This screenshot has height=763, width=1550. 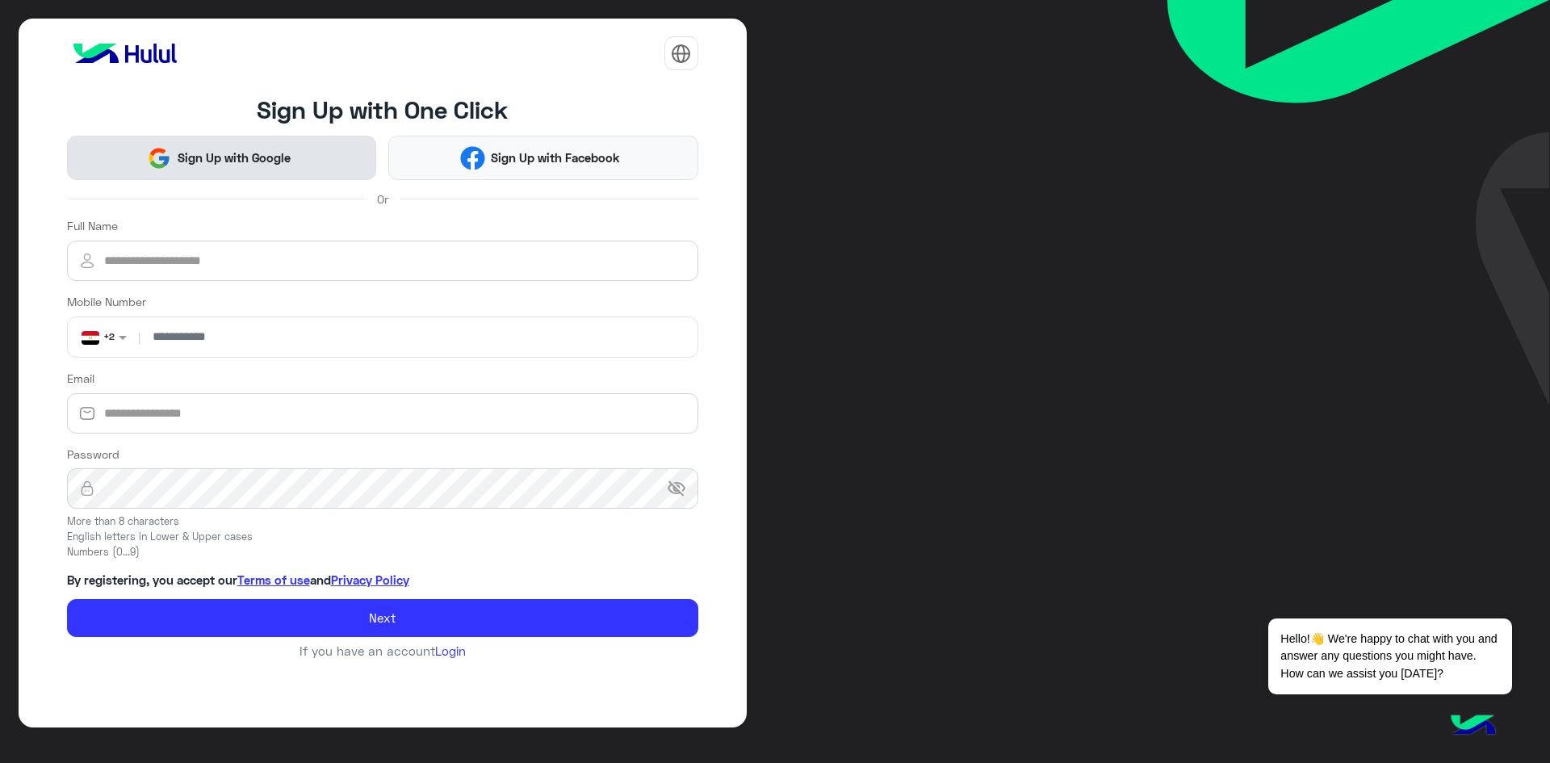 What do you see at coordinates (87, 261) in the screenshot?
I see `img: user` at bounding box center [87, 261].